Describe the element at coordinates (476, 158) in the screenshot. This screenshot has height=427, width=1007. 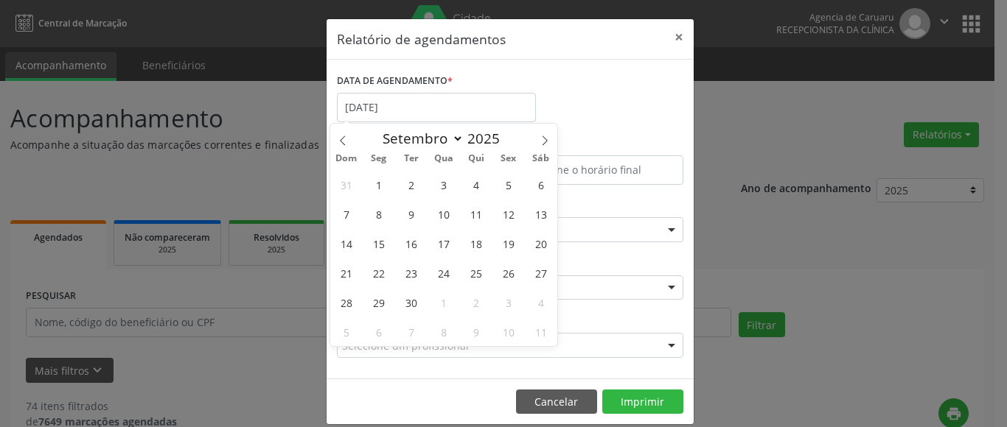
I see `span: Qui` at that location.